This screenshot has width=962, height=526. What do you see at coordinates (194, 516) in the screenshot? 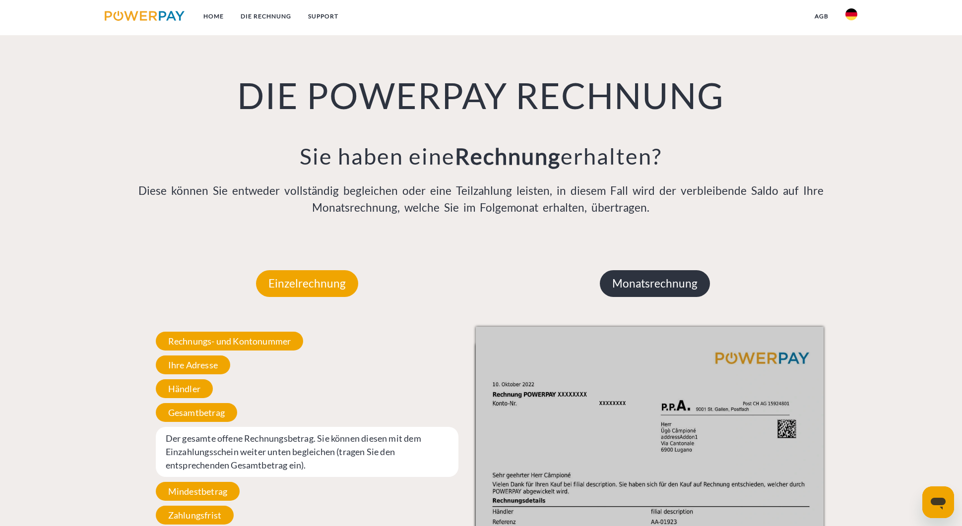
I see `span: Zahlungsfrist` at bounding box center [194, 516].